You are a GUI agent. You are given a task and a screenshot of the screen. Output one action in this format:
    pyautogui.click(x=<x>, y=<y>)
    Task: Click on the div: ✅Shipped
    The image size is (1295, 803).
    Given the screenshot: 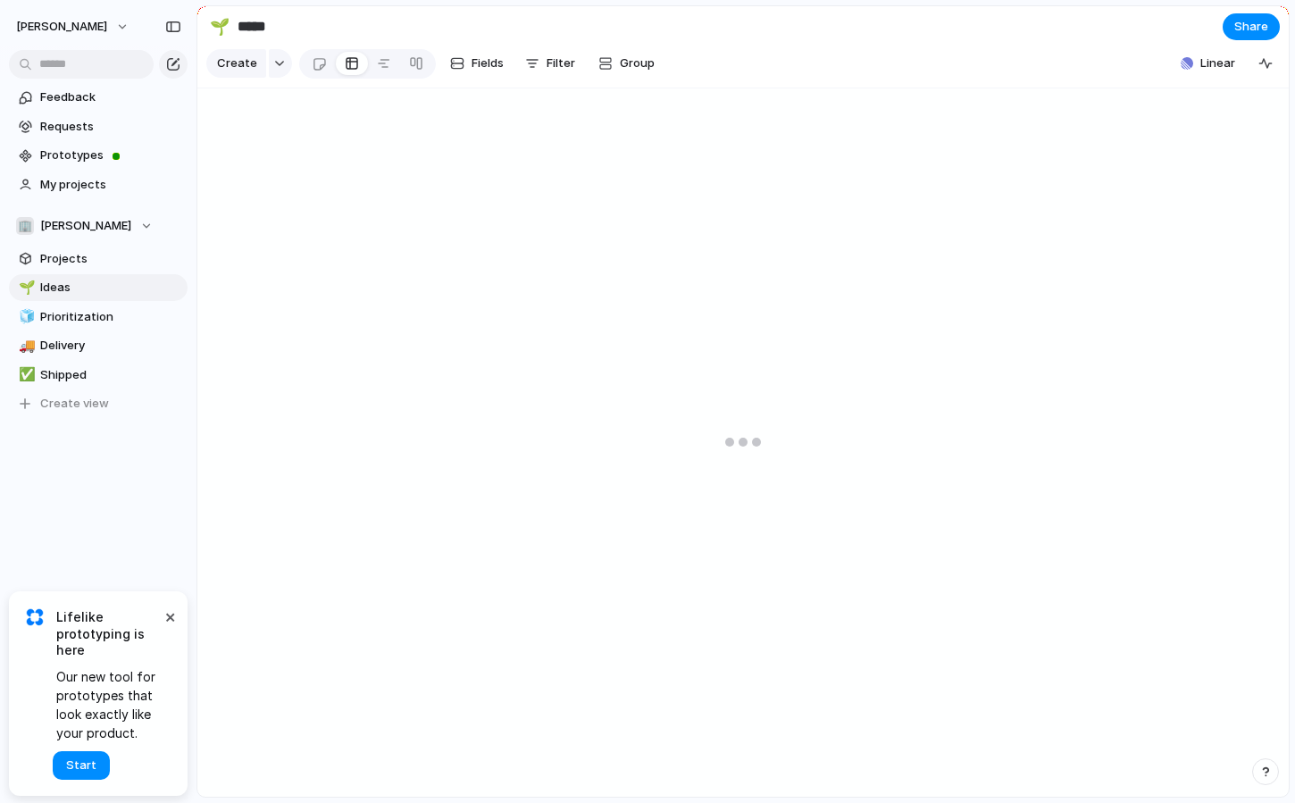 What is the action you would take?
    pyautogui.click(x=98, y=375)
    